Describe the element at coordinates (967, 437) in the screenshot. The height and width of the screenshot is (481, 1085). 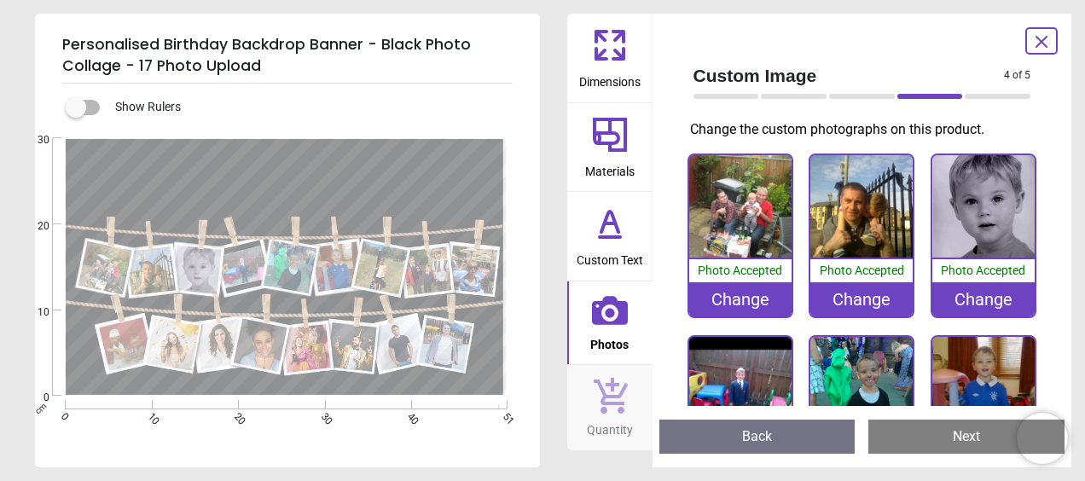
I see `button: Next` at that location.